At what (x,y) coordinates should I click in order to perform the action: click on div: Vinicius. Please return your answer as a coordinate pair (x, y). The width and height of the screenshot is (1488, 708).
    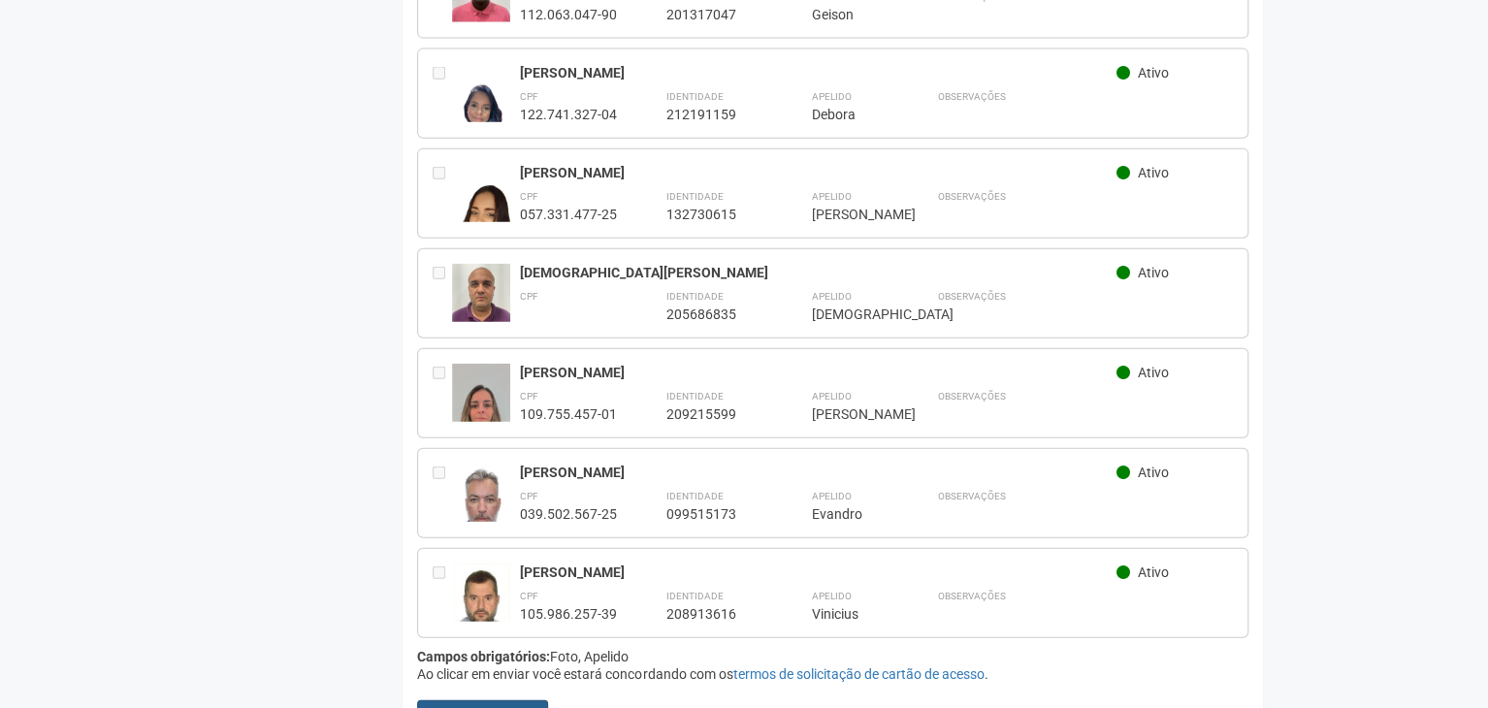
    Looking at the image, I should click on (850, 614).